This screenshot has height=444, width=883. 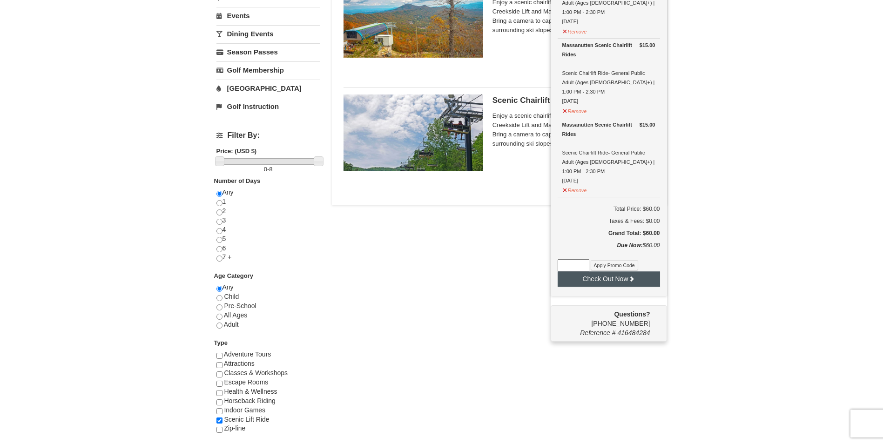 I want to click on a: Dining Events, so click(x=268, y=34).